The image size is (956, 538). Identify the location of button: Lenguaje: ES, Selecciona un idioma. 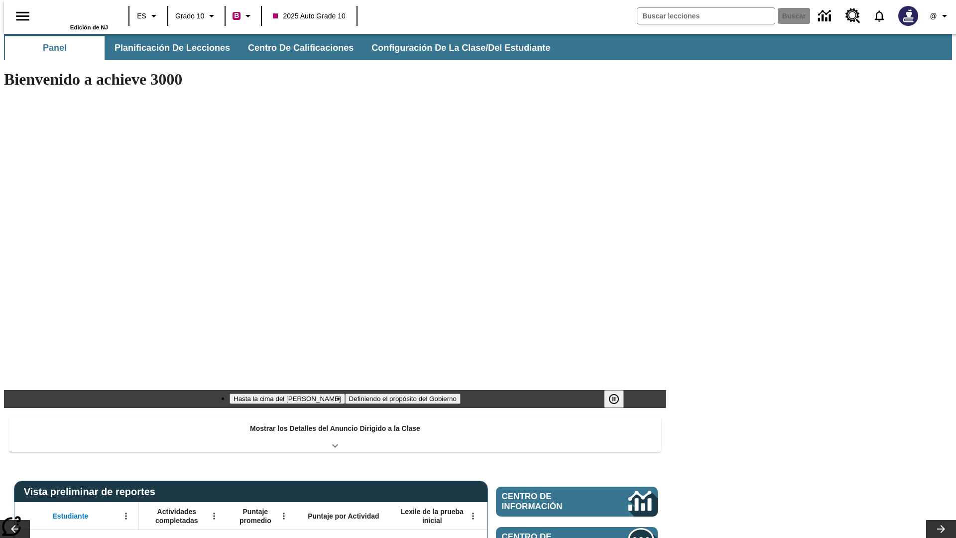
(148, 16).